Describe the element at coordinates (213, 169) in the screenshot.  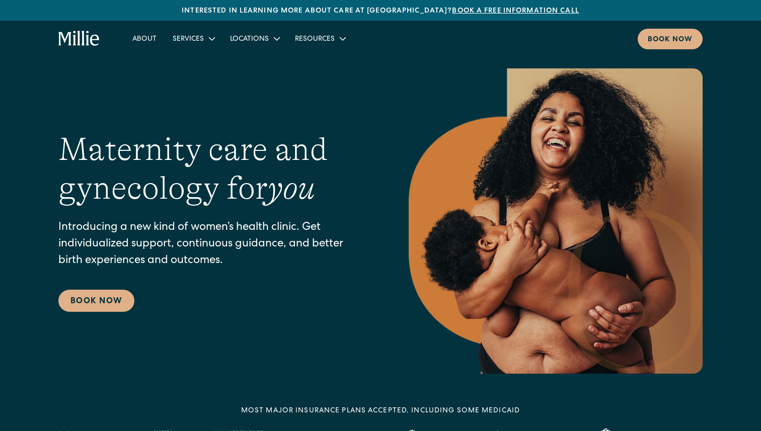
I see `h1: Maternity care and gynecology for` at that location.